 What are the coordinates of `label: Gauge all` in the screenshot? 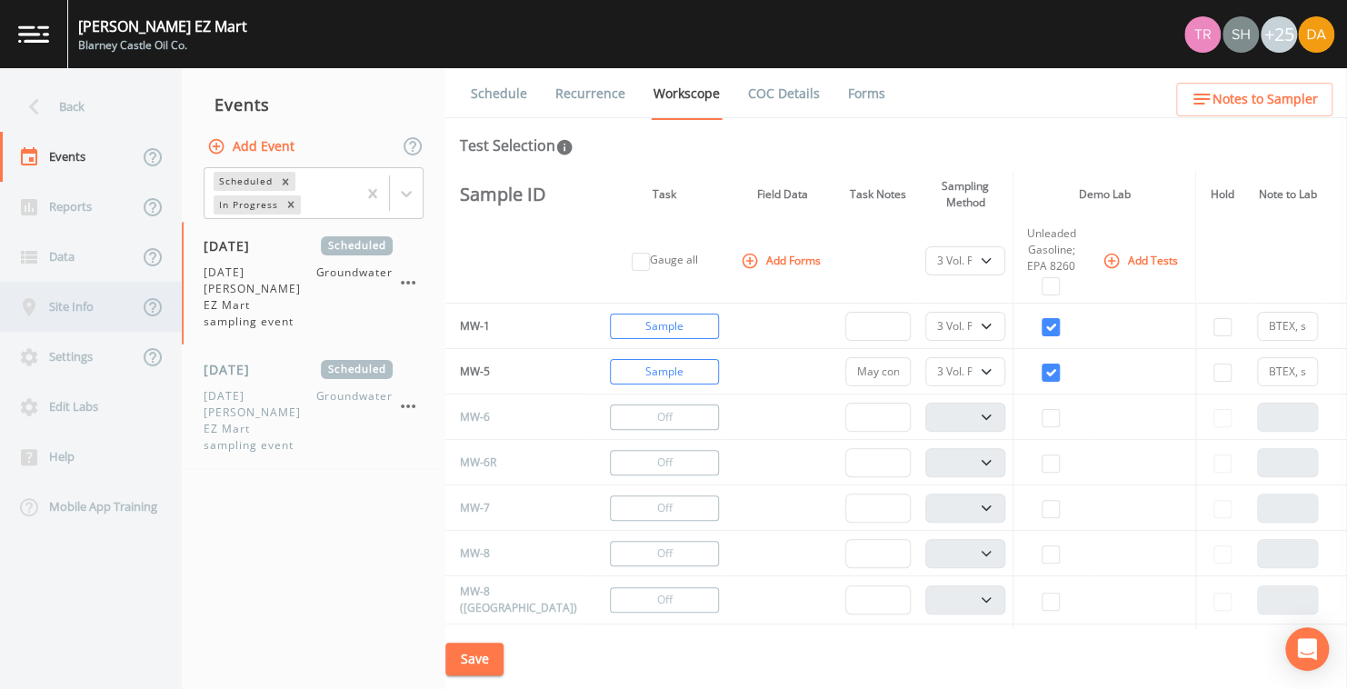 It's located at (673, 260).